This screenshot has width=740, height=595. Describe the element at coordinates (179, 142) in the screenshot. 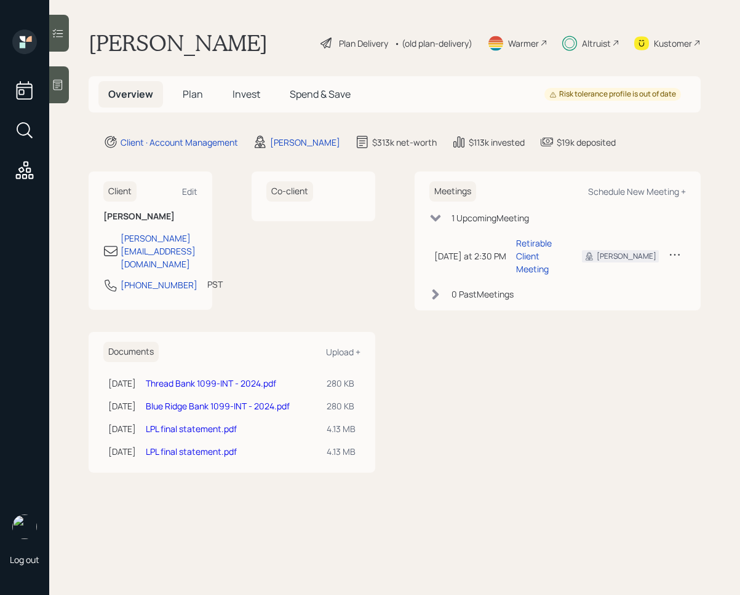

I see `div: Client · Account Management` at that location.